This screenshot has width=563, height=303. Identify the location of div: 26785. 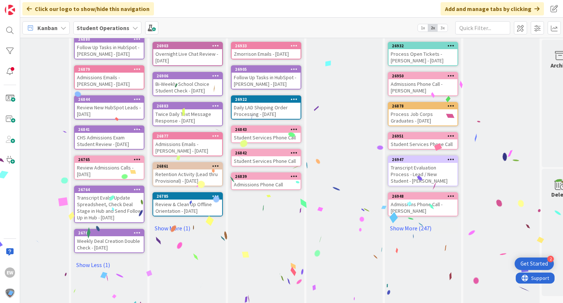
(189, 196).